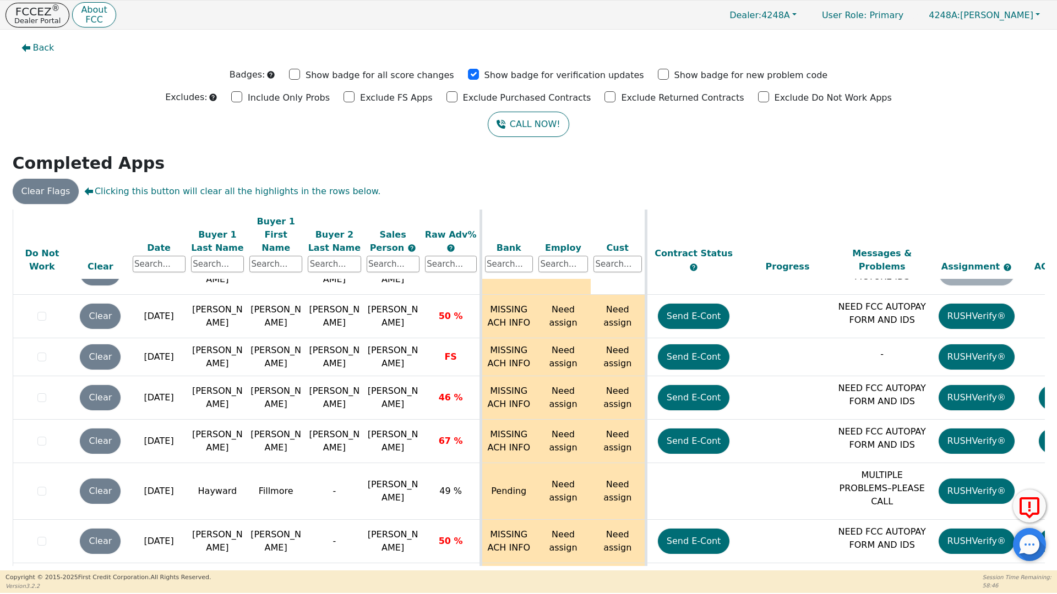 This screenshot has width=1057, height=594. I want to click on a: User Role: Primary, so click(862, 15).